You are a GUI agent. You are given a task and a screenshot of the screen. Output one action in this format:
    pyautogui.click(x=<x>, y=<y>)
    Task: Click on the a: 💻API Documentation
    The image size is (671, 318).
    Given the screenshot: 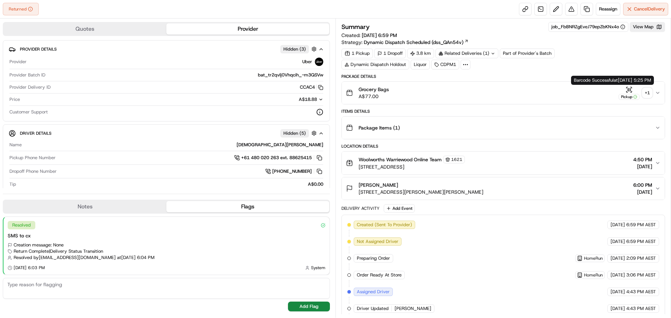 What is the action you would take?
    pyautogui.click(x=86, y=105)
    